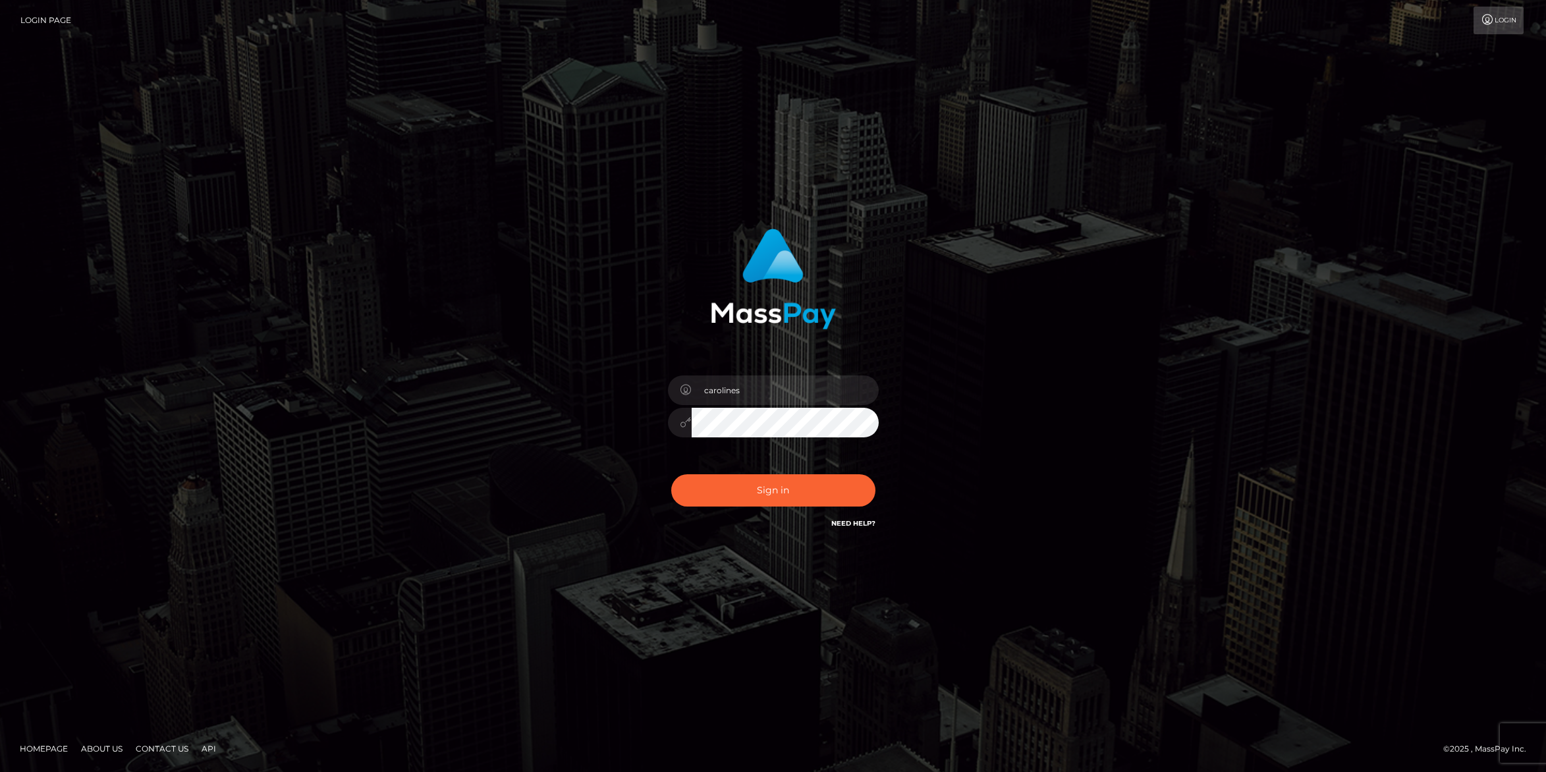 The height and width of the screenshot is (772, 1546). Describe the element at coordinates (785, 390) in the screenshot. I see `input: Username...` at that location.